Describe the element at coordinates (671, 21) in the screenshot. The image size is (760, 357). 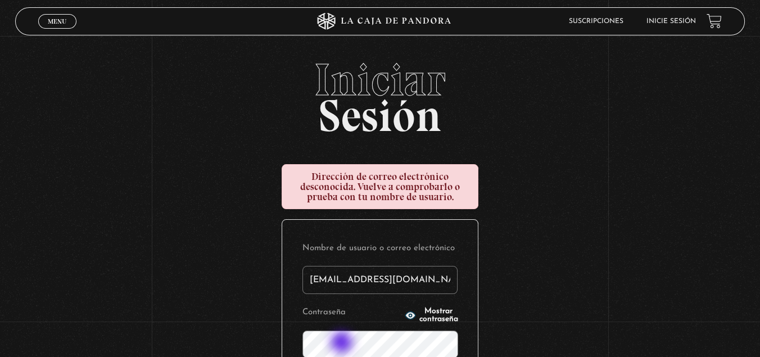
I see `a: Inicie sesión` at that location.